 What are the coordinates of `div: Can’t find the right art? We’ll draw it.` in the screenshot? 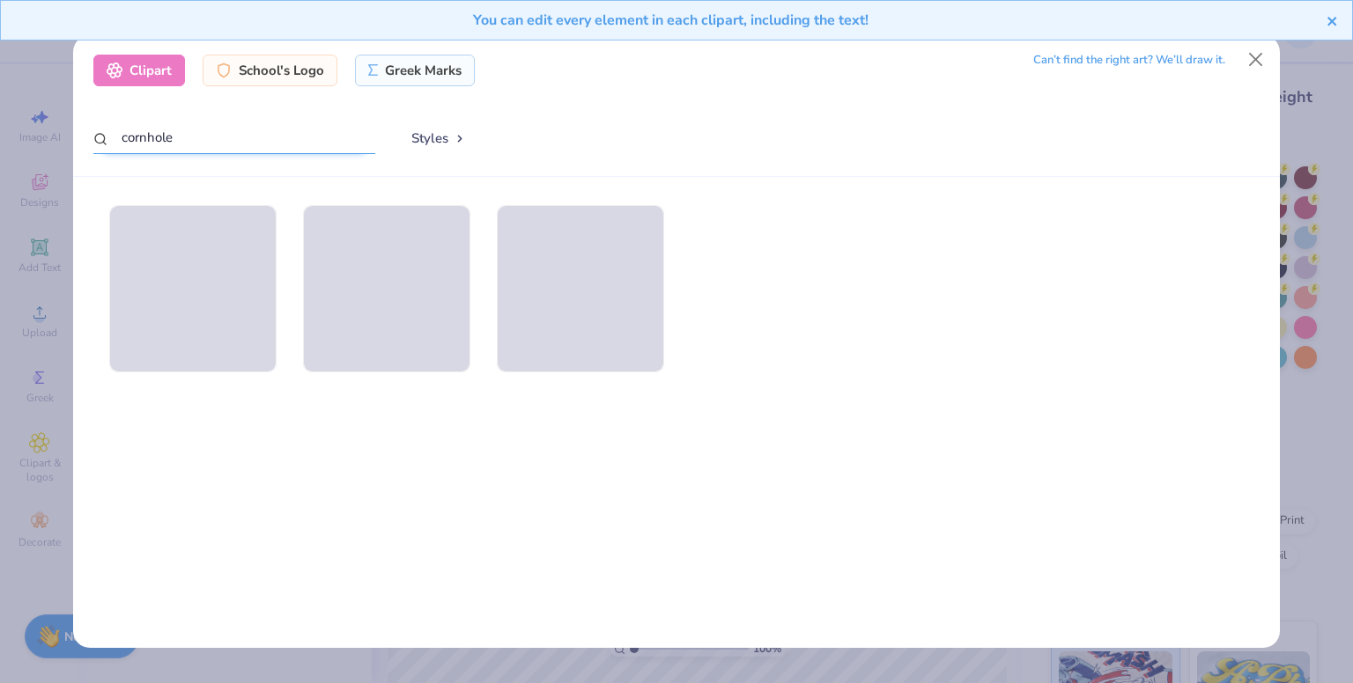 It's located at (1129, 60).